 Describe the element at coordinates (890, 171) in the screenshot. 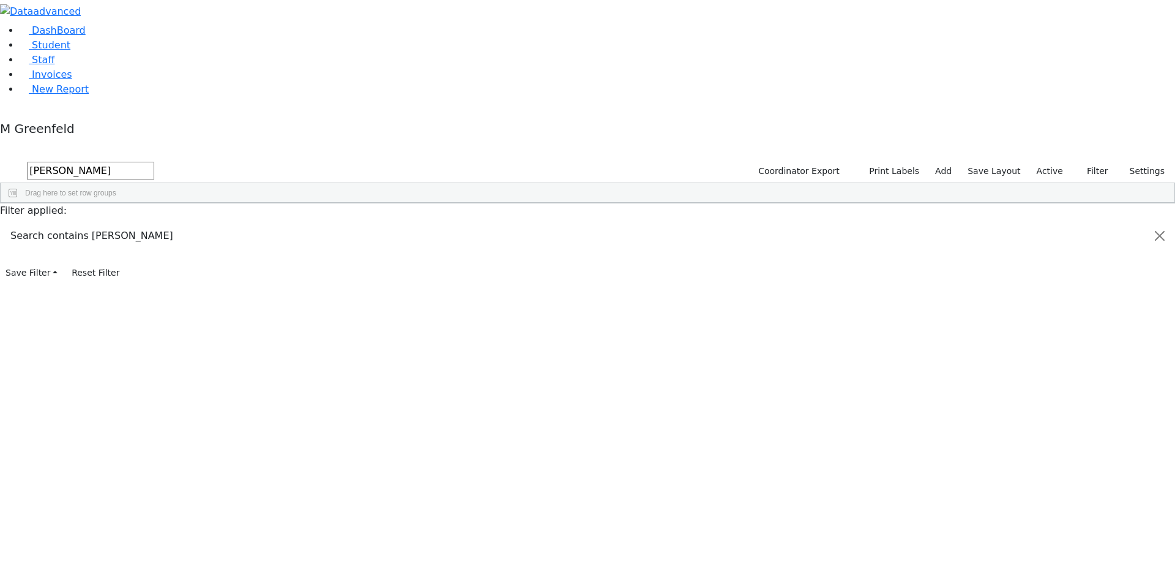

I see `button: Print Labels` at that location.